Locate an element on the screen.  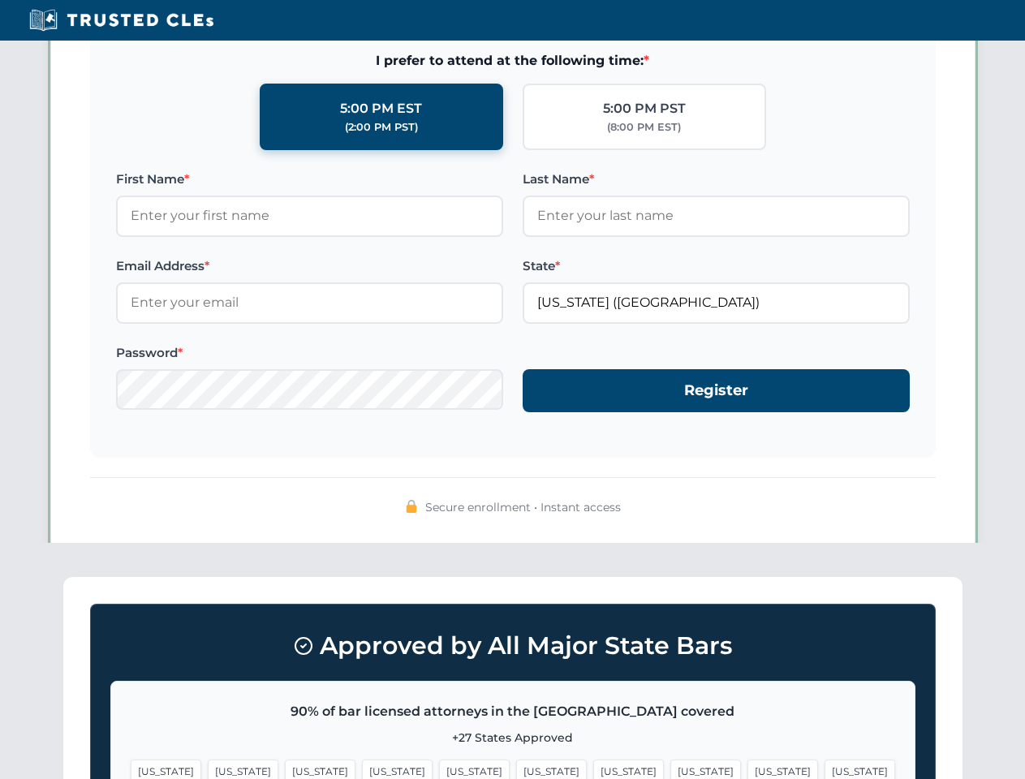
div: (8:00 PM EST) is located at coordinates (644, 127).